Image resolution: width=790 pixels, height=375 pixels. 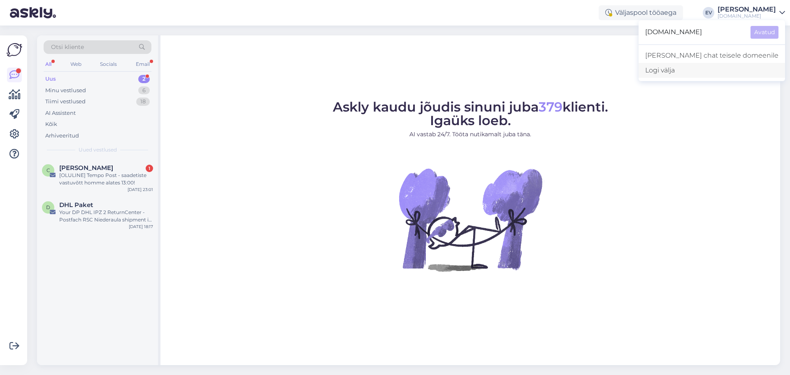 What do you see at coordinates (51, 79) in the screenshot?
I see `div: Uus` at bounding box center [51, 79].